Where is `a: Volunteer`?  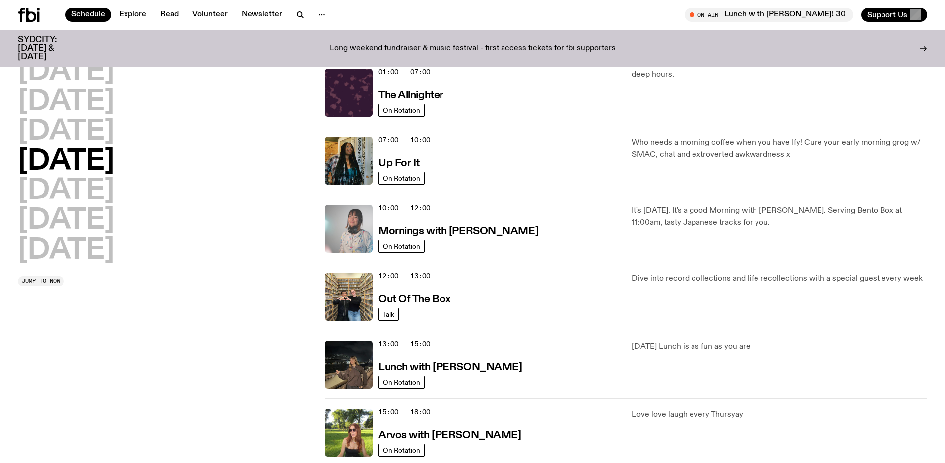
a: Volunteer is located at coordinates (210, 15).